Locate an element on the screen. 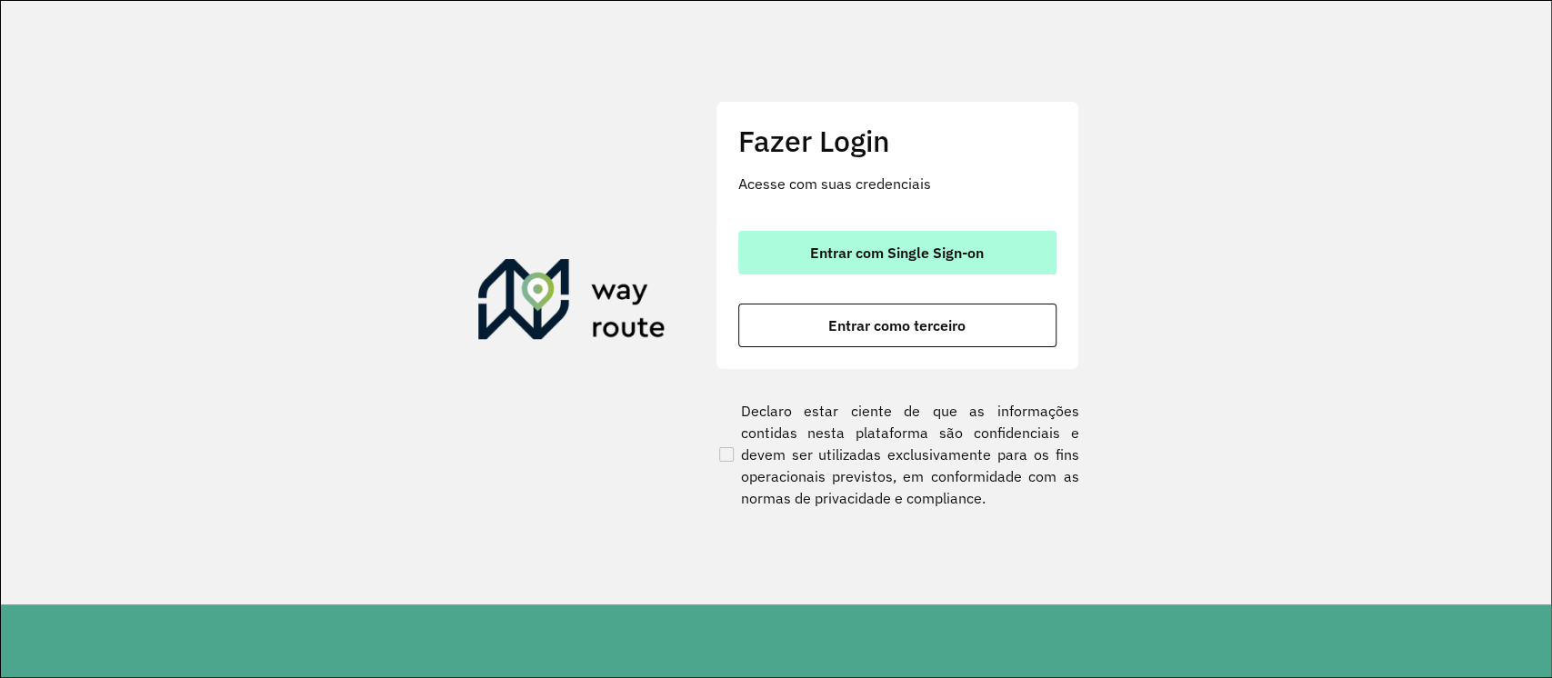 This screenshot has width=1552, height=678. label: Declaro estar ciente de que as informações contidas nesta plataforma são confidenciais e devem se... is located at coordinates (898, 455).